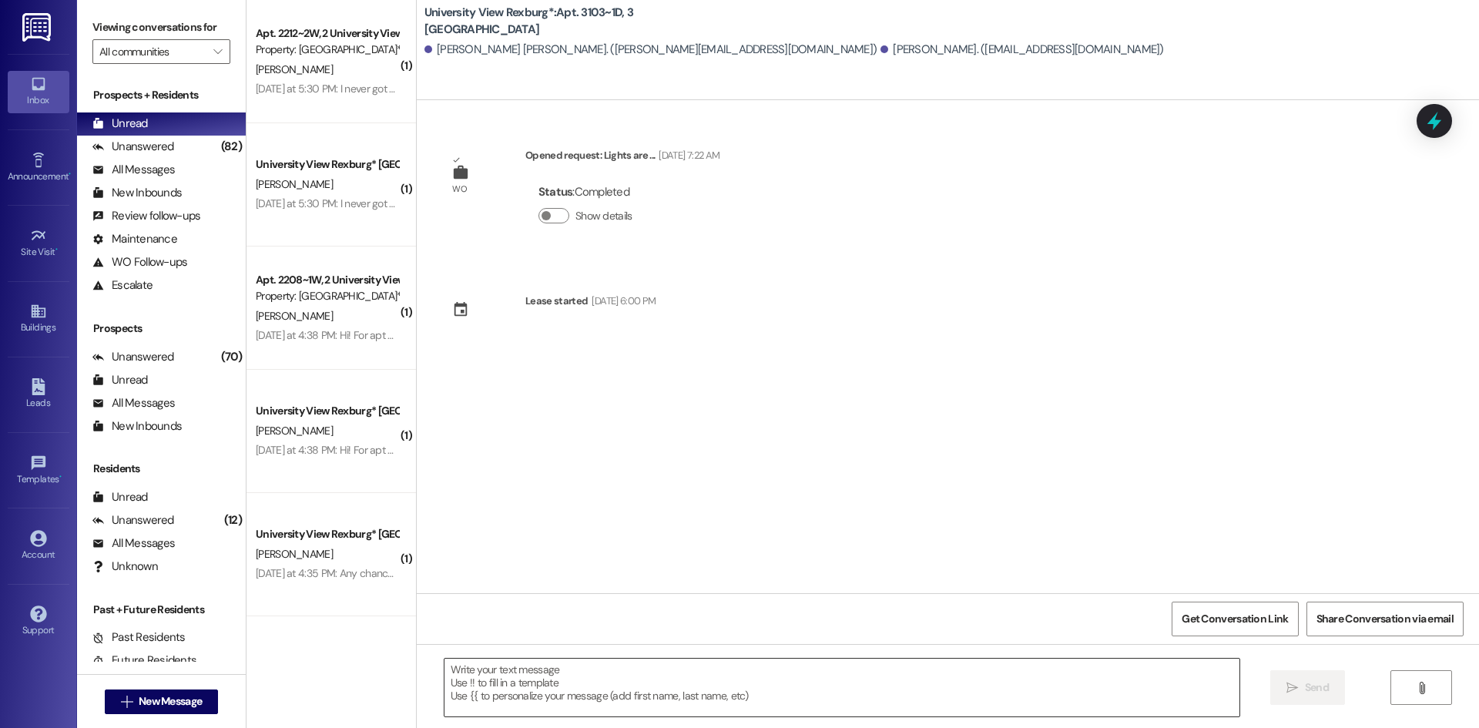  What do you see at coordinates (604, 216) in the screenshot?
I see `label: Show details` at bounding box center [604, 216].